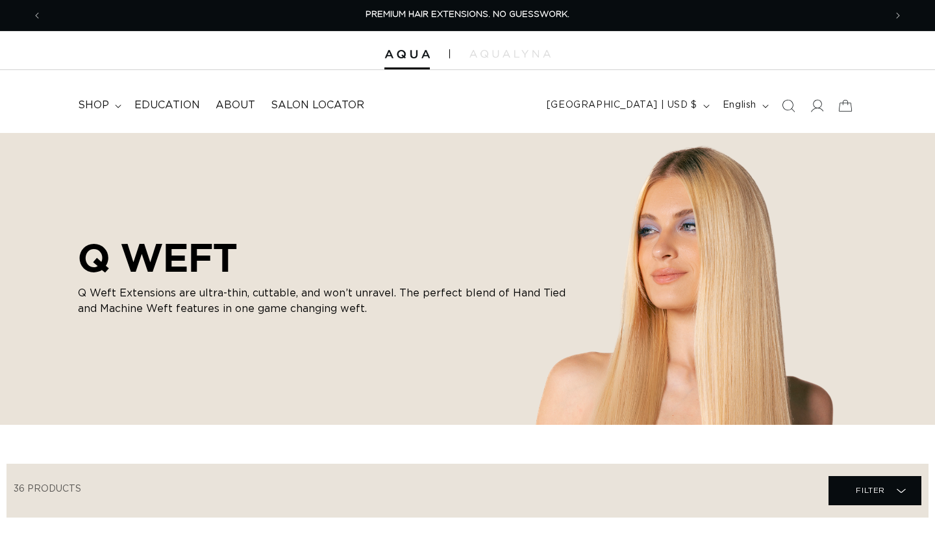  What do you see at coordinates (93, 105) in the screenshot?
I see `span: shop` at bounding box center [93, 105].